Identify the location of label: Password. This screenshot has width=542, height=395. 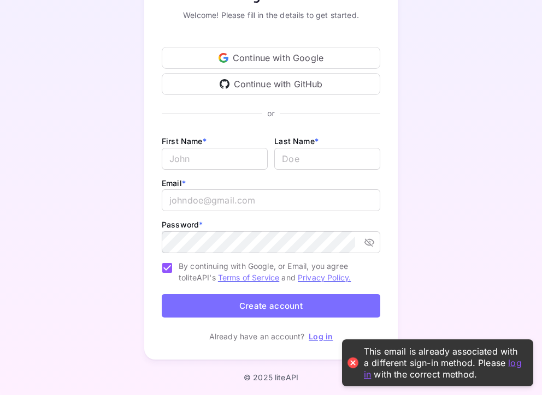
(182, 224).